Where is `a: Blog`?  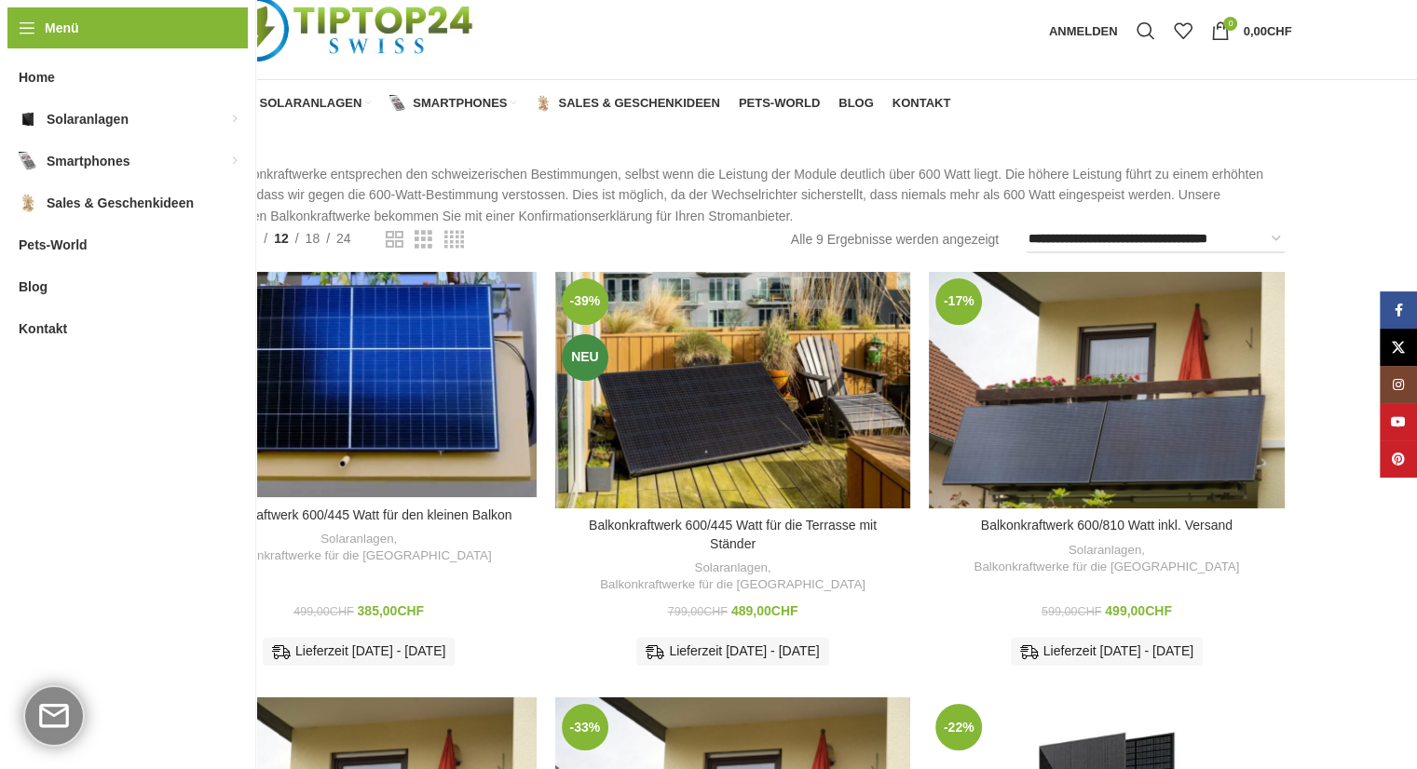
a: Blog is located at coordinates (856, 103).